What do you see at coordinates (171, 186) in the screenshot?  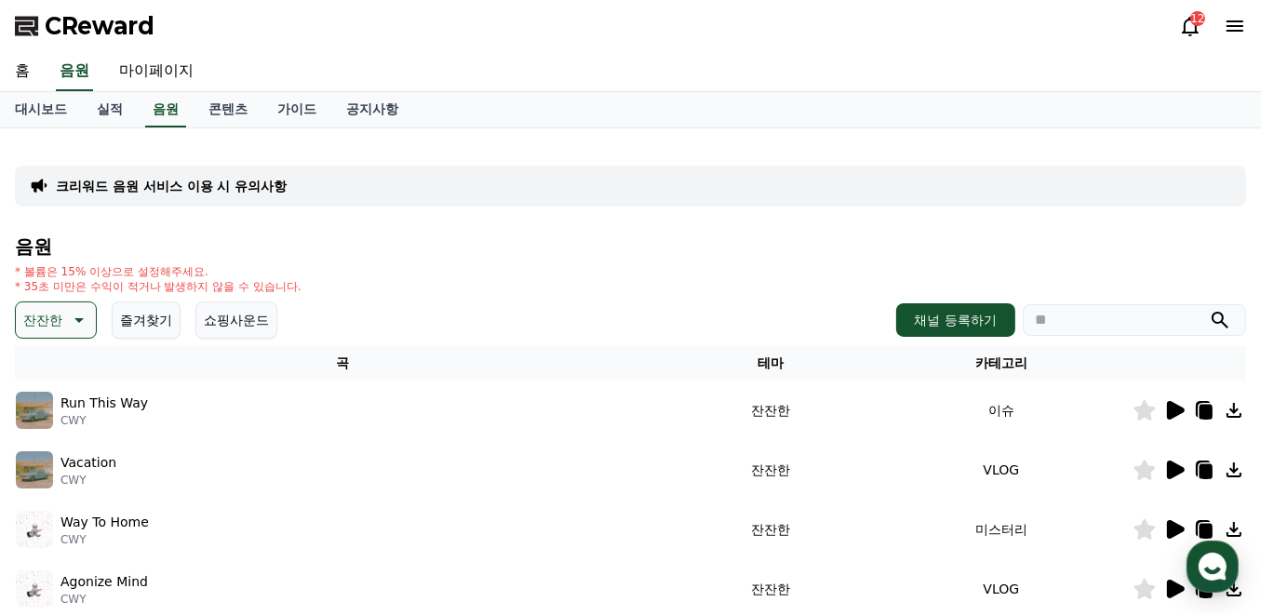 I see `a: 크리워드 음원 서비스 이용 시 유의사항` at bounding box center [171, 186].